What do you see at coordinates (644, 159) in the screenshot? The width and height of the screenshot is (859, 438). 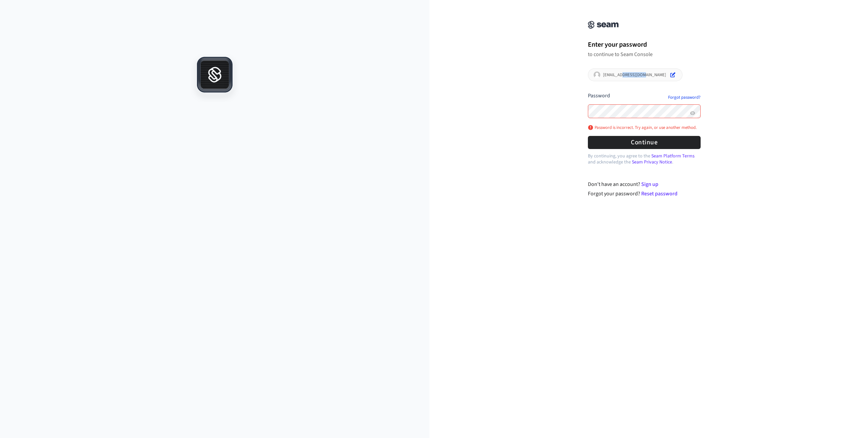 I see `p: By continuing, you agree to the and acknowledge the .` at bounding box center [644, 159].